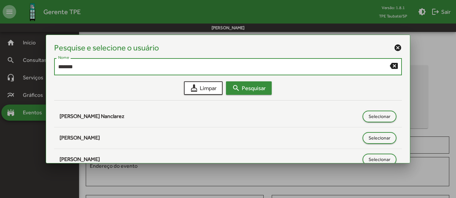 The image size is (456, 198). Describe the element at coordinates (194, 88) in the screenshot. I see `mat-icon: cleaning_services` at that location.